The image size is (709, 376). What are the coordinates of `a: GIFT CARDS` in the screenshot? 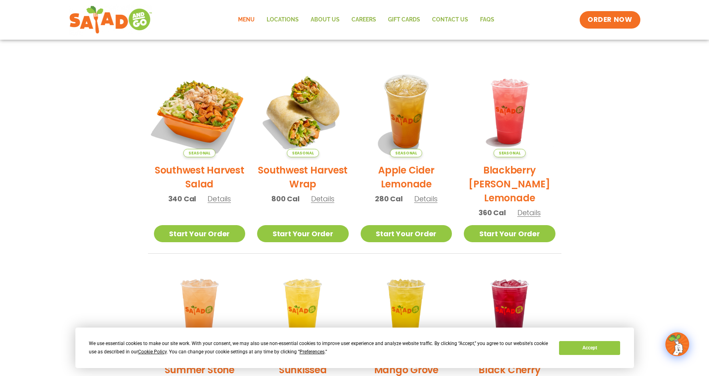 It's located at (404, 20).